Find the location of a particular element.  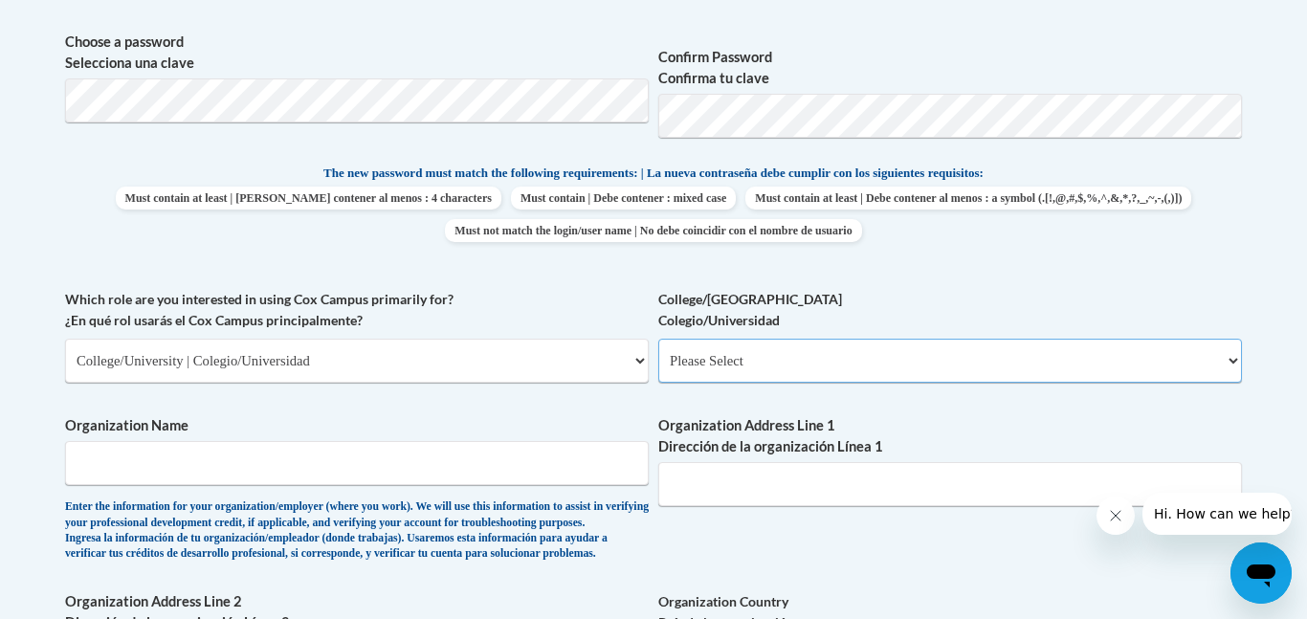

div: Enter the information for your organization/employer (where you work). We will use this informati... is located at coordinates (357, 531).